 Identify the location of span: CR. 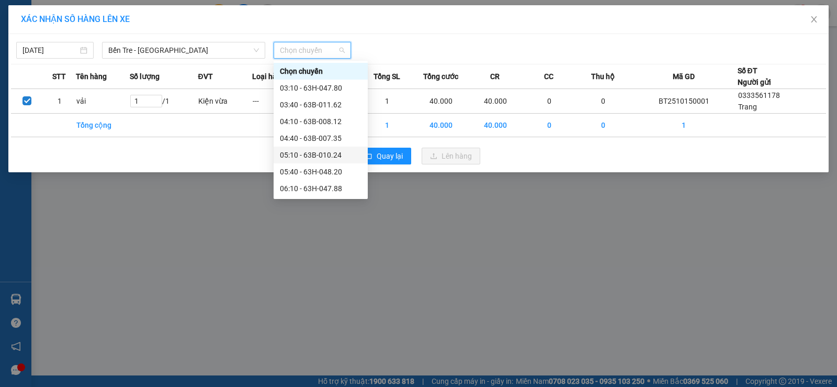
(495, 76).